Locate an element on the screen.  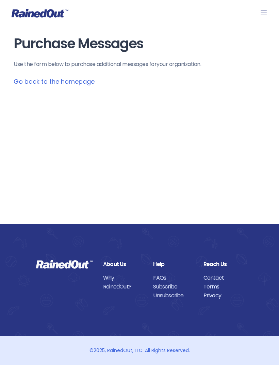
p: Use the form below to purchase additional messages for your organization . is located at coordinates (139, 64).